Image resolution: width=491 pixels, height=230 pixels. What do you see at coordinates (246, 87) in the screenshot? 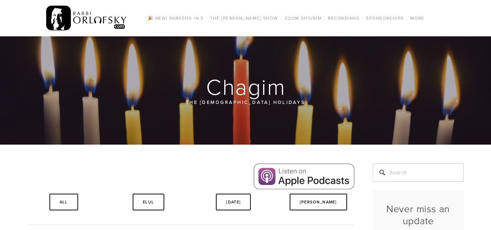
I see `h1: Chagim` at bounding box center [246, 87].